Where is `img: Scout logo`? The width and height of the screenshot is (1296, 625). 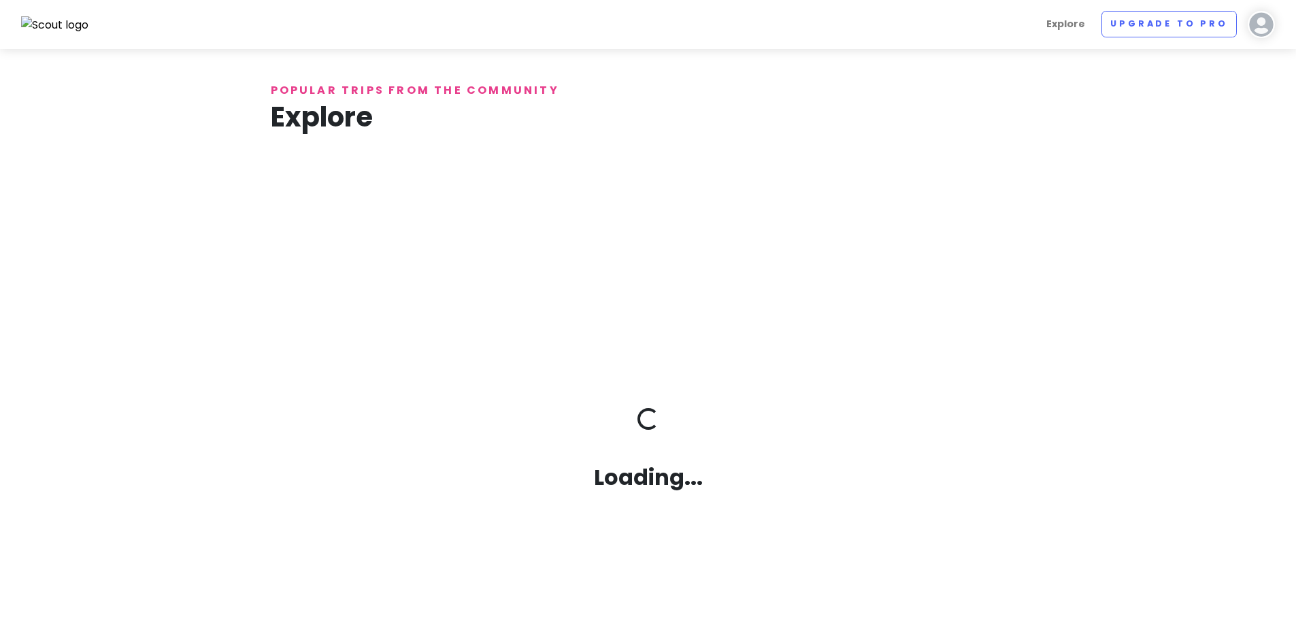 img: Scout logo is located at coordinates (55, 25).